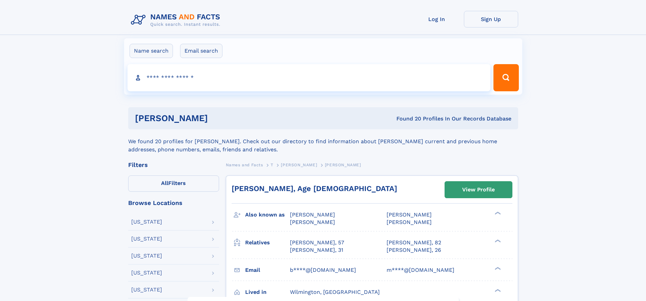  Describe the element at coordinates (268, 243) in the screenshot. I see `h3: Relatives` at that location.